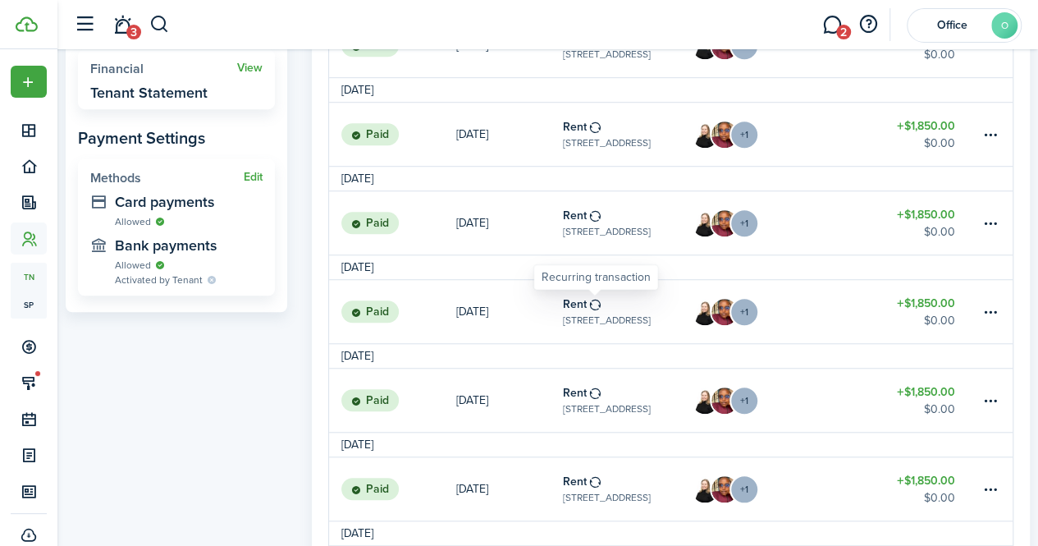 This screenshot has height=546, width=1038. Describe the element at coordinates (158, 280) in the screenshot. I see `span: Activated by Tenant` at that location.